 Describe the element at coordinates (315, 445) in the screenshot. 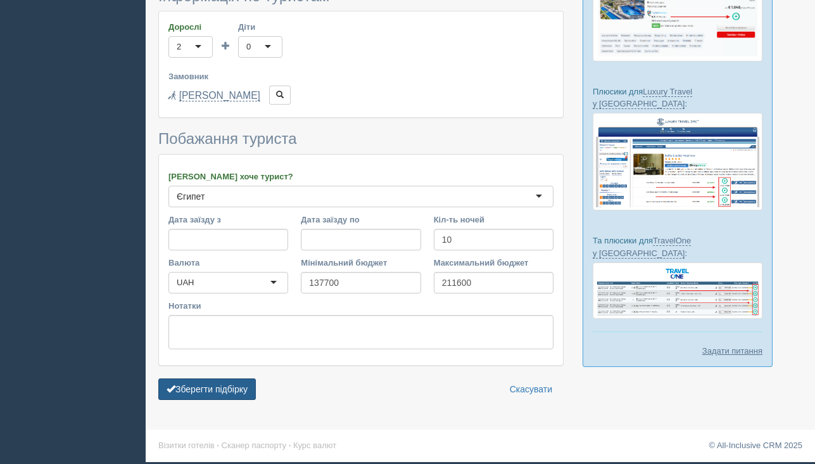

I see `a: Курс валют` at that location.